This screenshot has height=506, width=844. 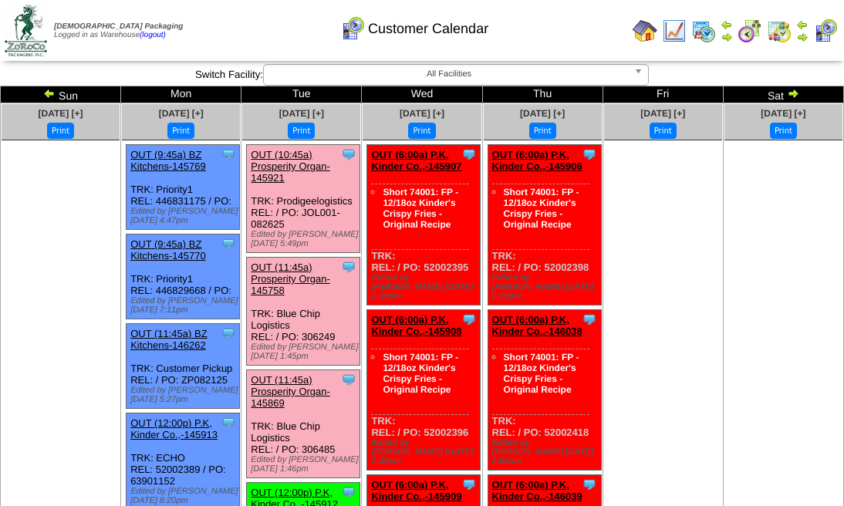 I want to click on span: Customer Calendar, so click(x=428, y=29).